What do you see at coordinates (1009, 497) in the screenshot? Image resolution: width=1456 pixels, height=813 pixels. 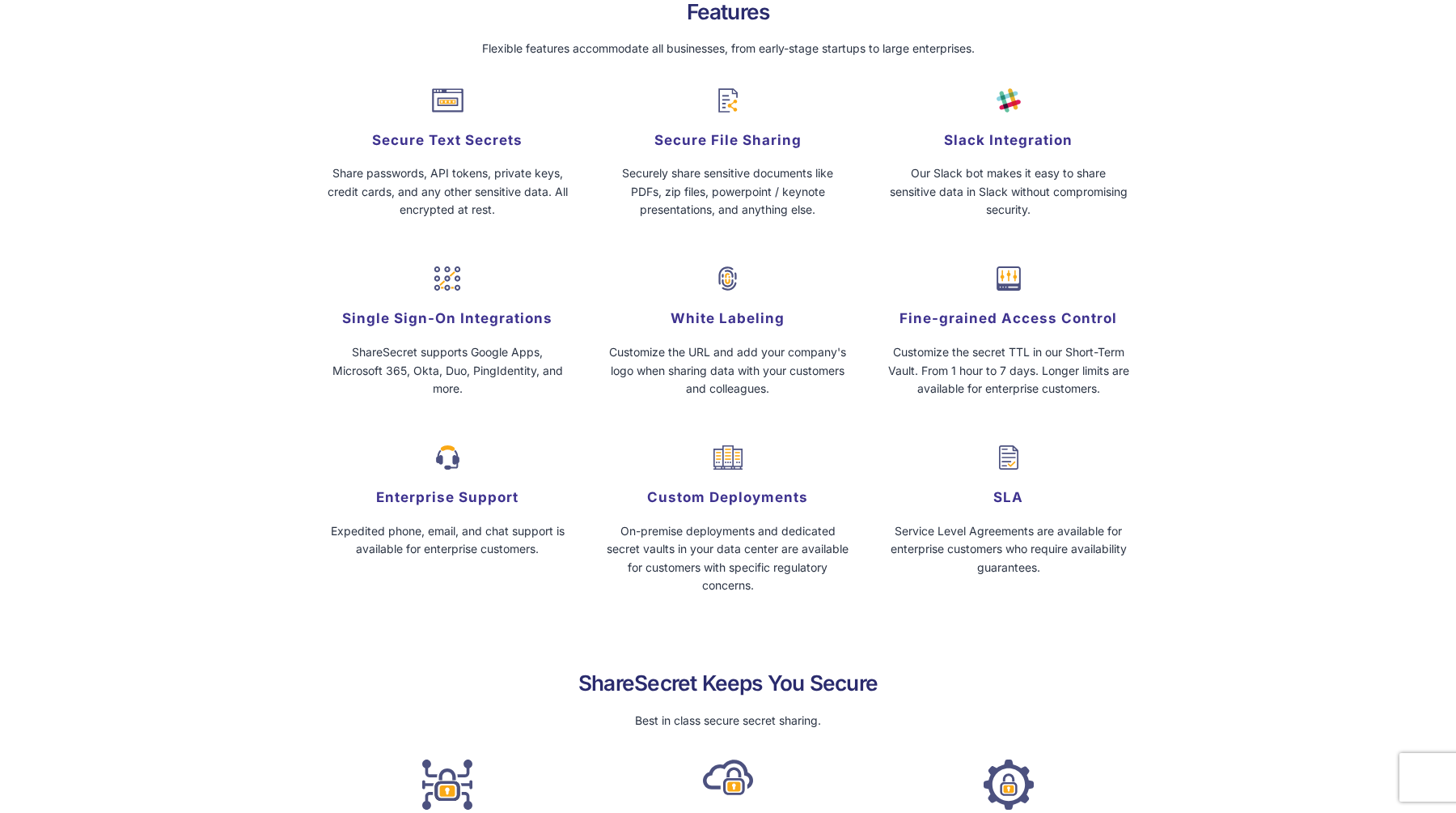 I see `h5: SLA` at bounding box center [1009, 497].